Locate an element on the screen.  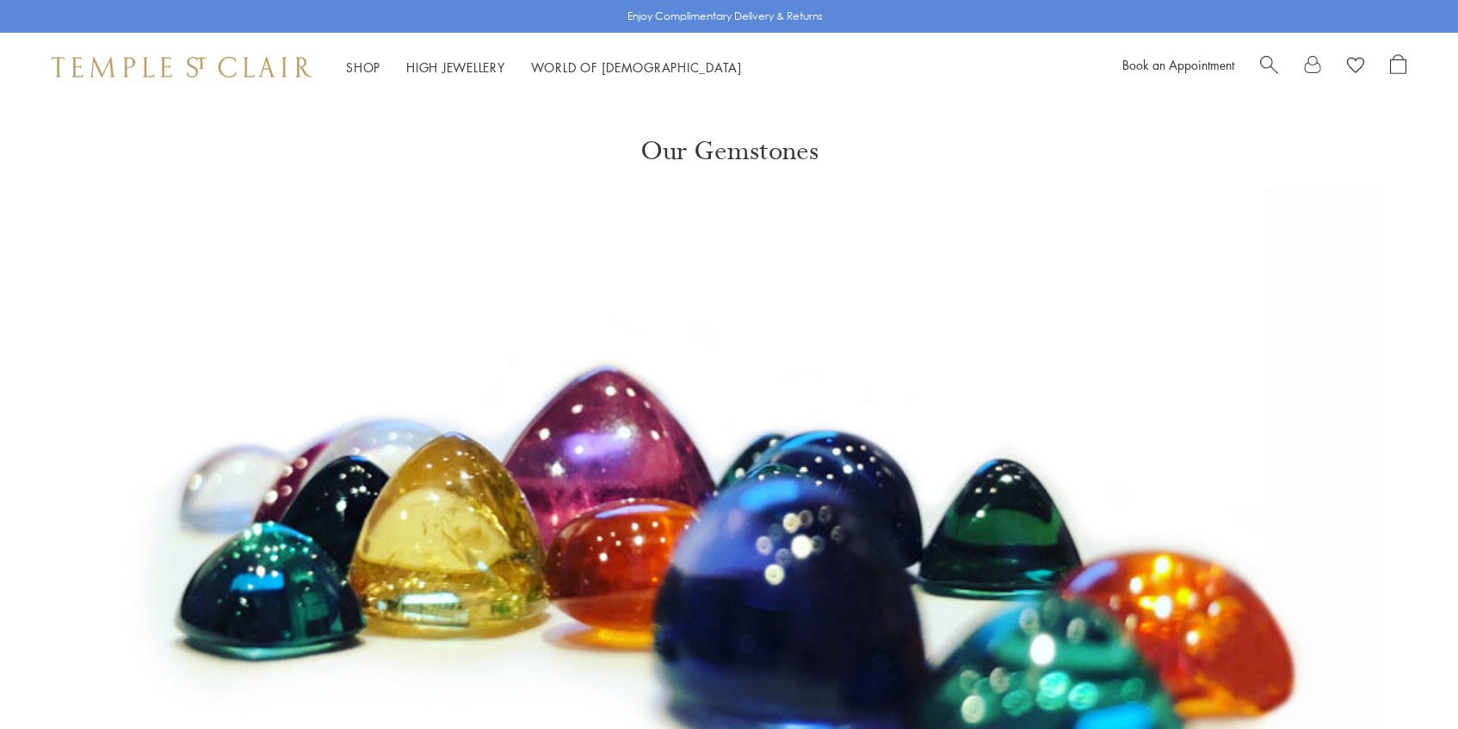
a: Open Shopping Bag is located at coordinates (1398, 67).